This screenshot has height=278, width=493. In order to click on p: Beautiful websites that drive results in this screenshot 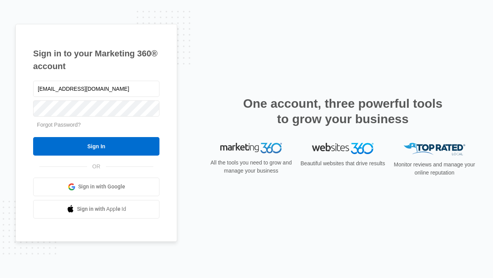, I will do `click(343, 163)`.